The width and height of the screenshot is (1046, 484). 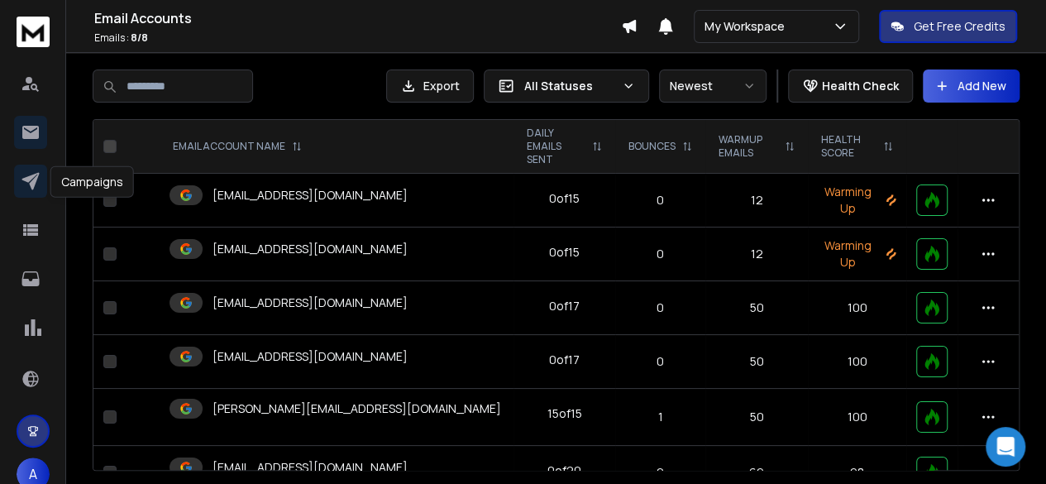 I want to click on img: logo, so click(x=33, y=31).